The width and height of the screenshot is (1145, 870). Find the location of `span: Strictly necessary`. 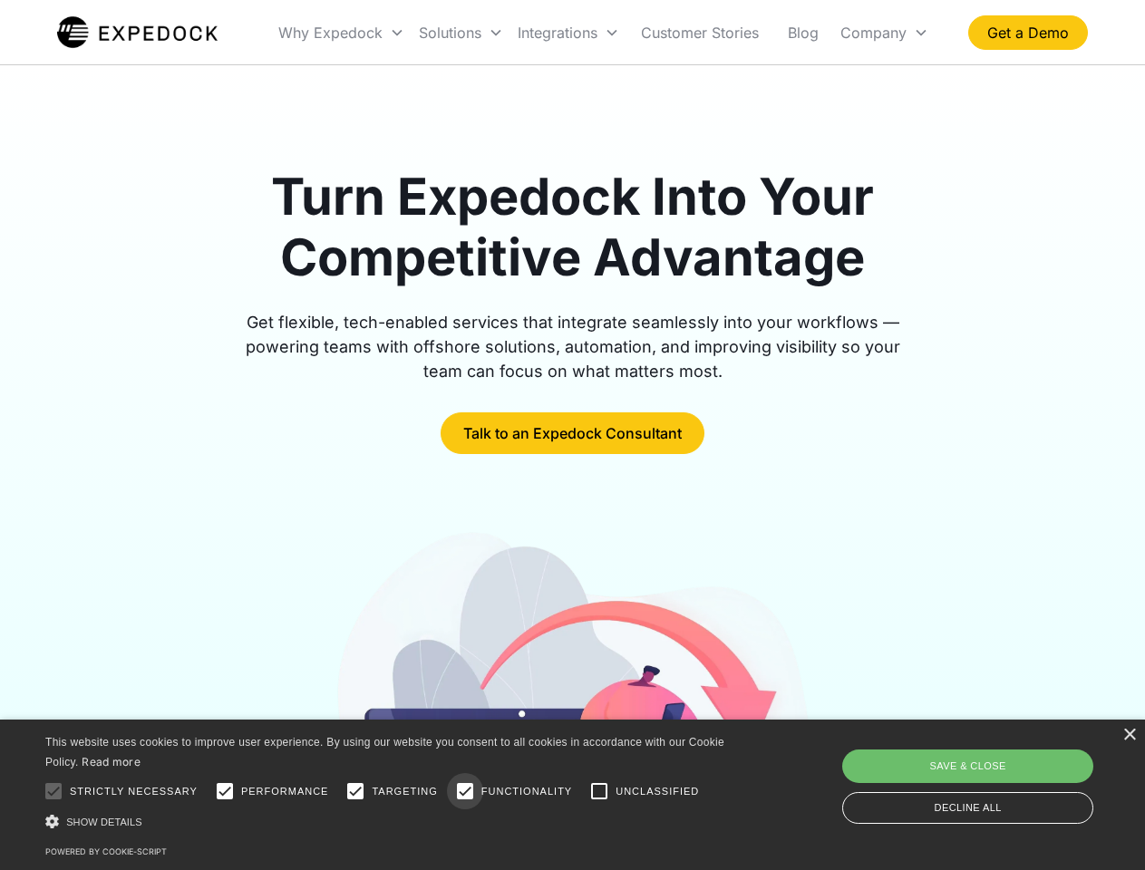

span: Strictly necessary is located at coordinates (133, 791).